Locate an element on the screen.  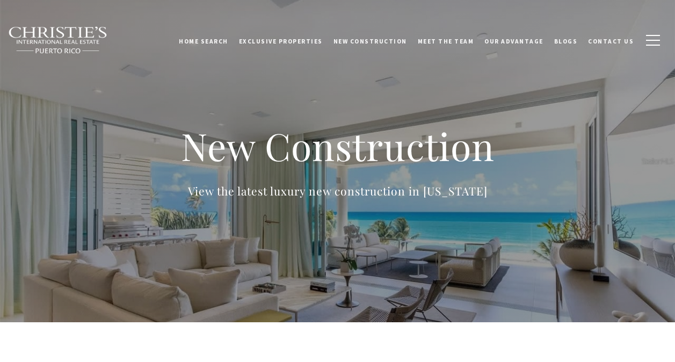
span: Blogs is located at coordinates (566, 40).